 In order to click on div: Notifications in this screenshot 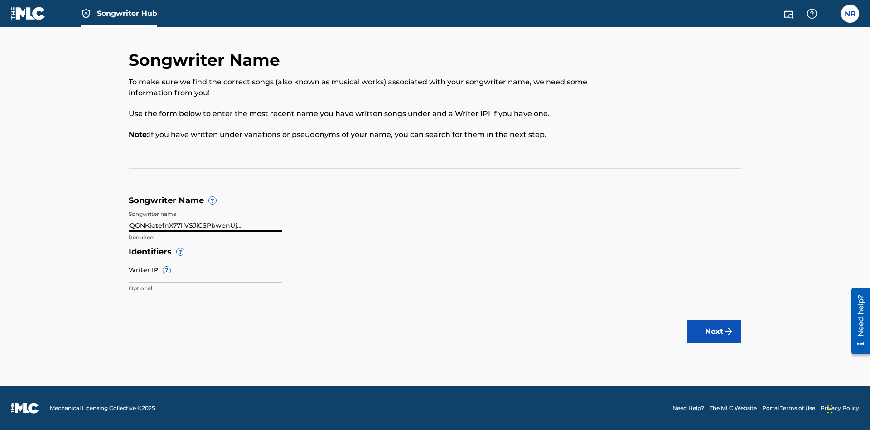, I will do `click(831, 14)`.